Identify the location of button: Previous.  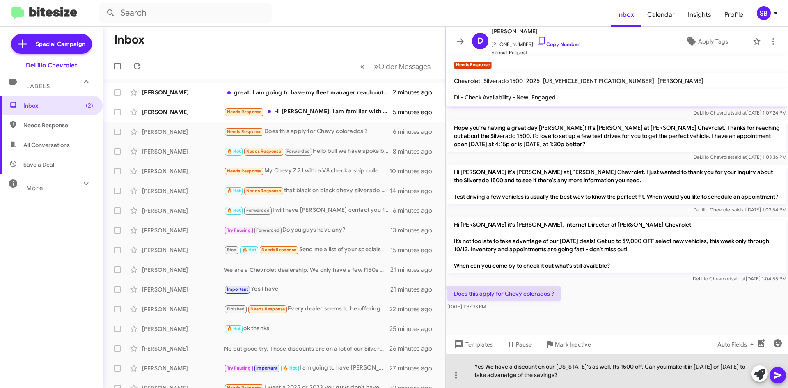
(362, 66).